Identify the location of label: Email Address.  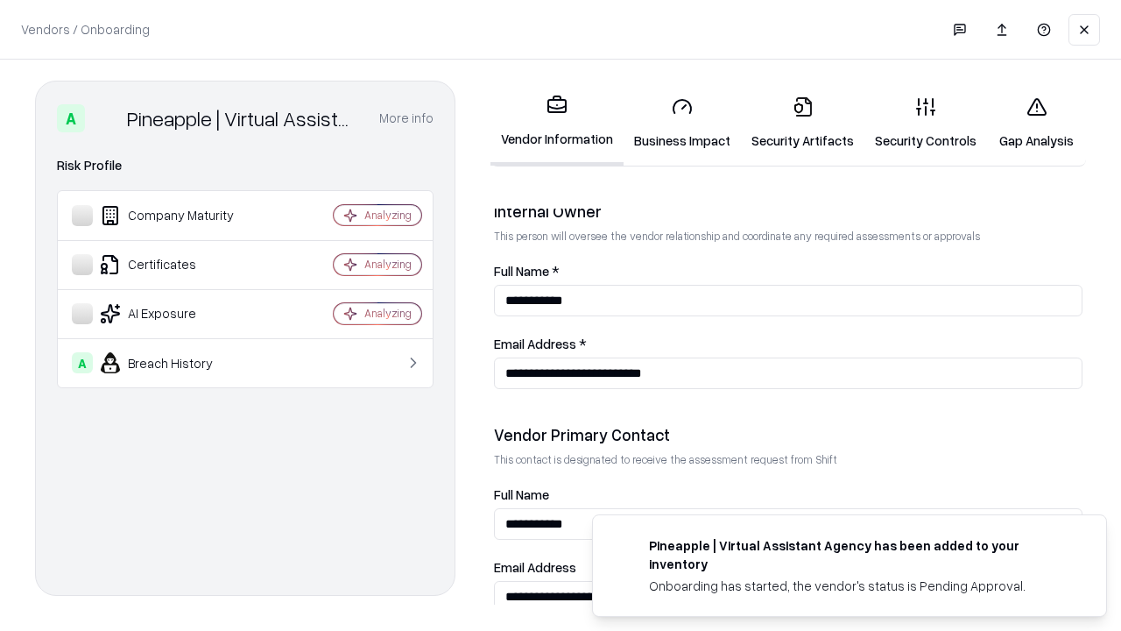
(788, 567).